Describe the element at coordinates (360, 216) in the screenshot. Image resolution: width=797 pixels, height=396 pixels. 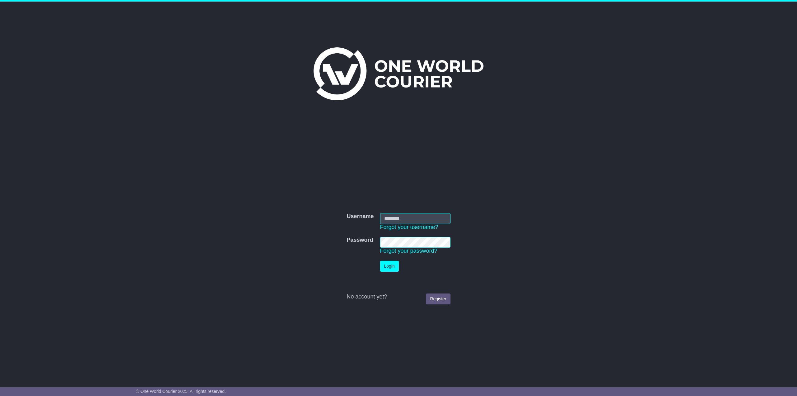
I see `label: Username` at that location.